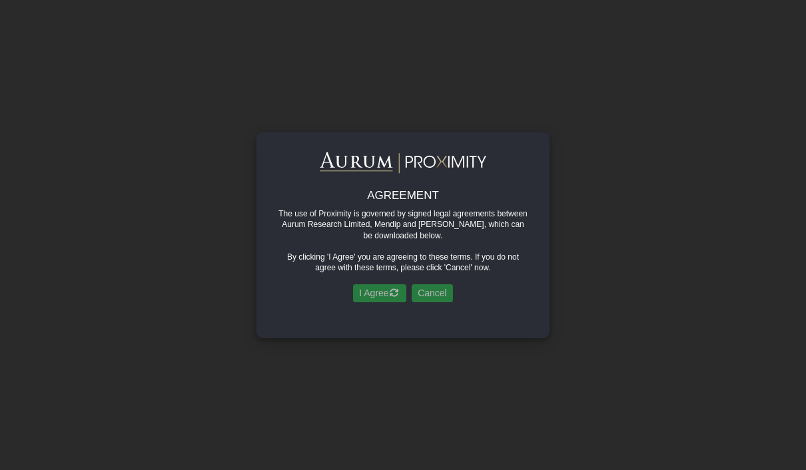 This screenshot has height=470, width=806. I want to click on h3: AGREEMENT, so click(403, 196).